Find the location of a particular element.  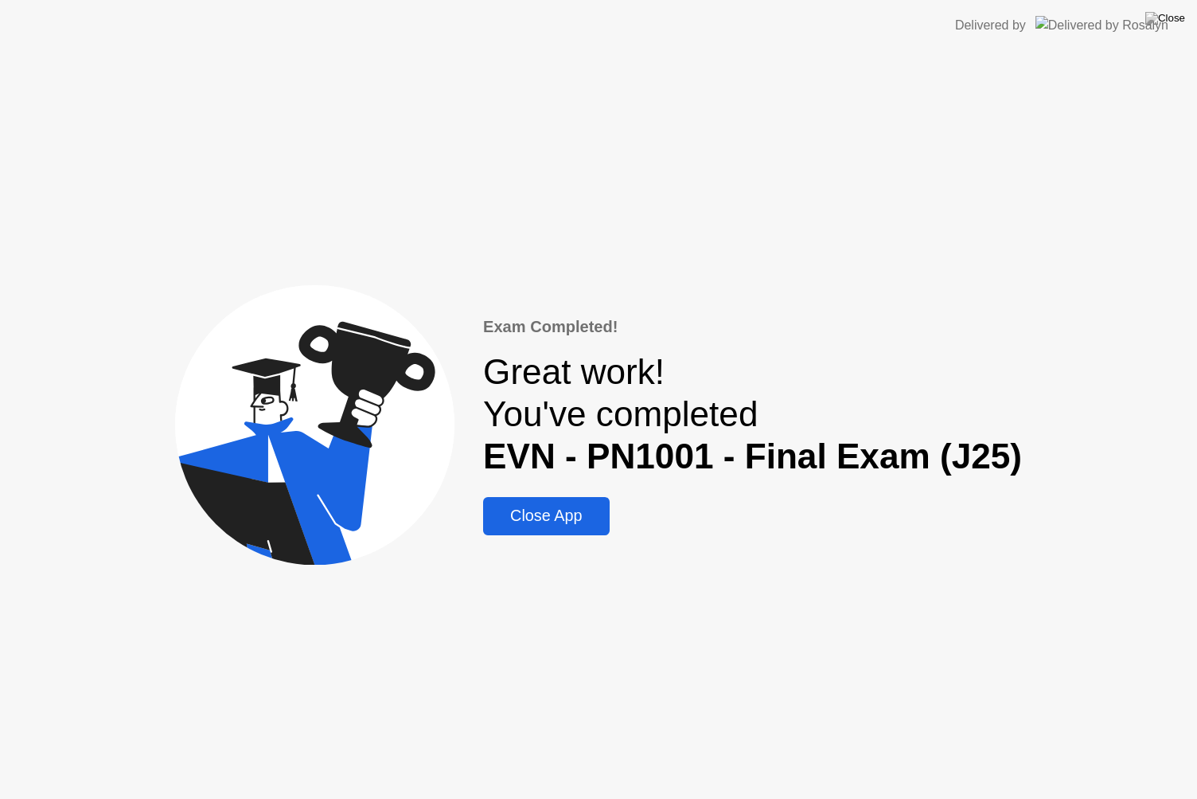

div: Exam Completed! is located at coordinates (752, 326).